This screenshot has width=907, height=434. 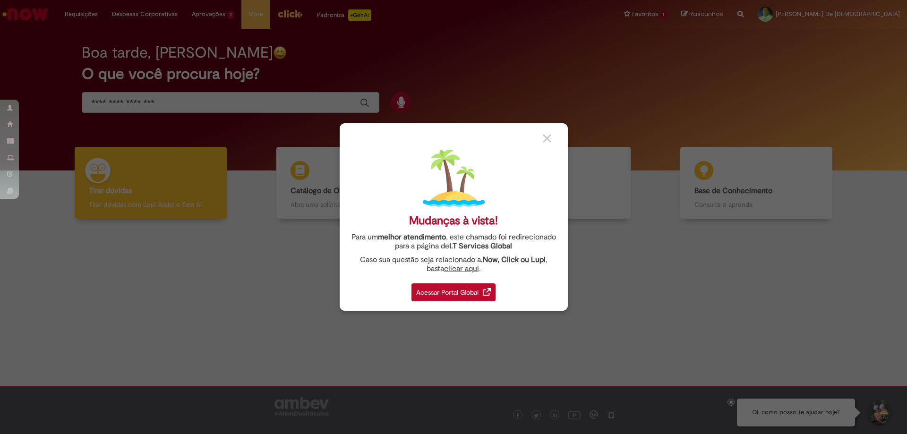 What do you see at coordinates (453, 178) in the screenshot?
I see `img: island.png` at bounding box center [453, 178].